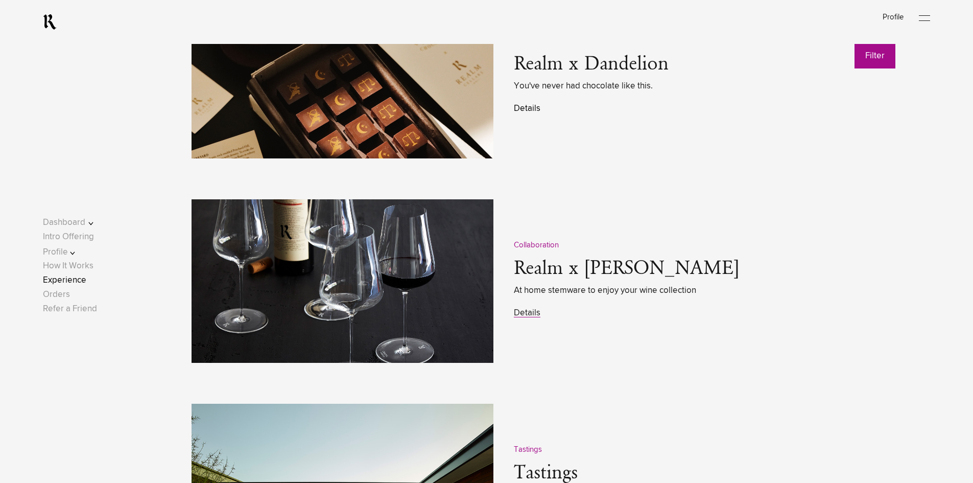 The height and width of the screenshot is (483, 973). What do you see at coordinates (536, 245) in the screenshot?
I see `span: Collaboration` at bounding box center [536, 245].